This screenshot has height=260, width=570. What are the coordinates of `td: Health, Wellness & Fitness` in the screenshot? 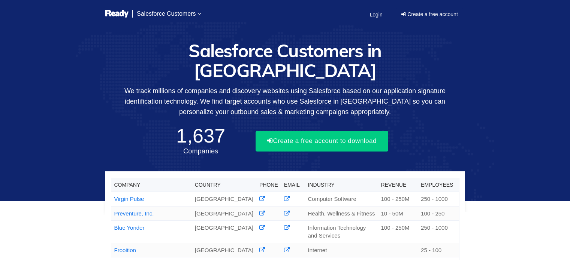 It's located at (341, 213).